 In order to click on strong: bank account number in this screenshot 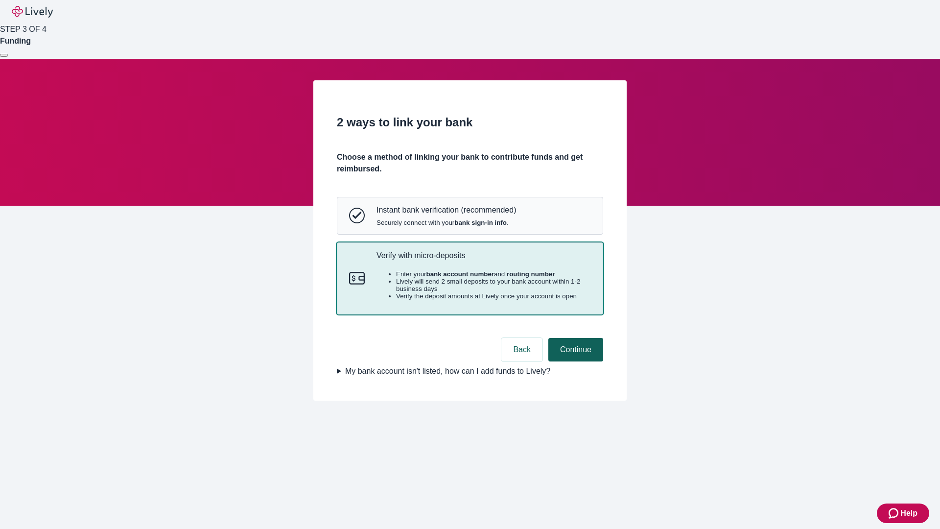, I will do `click(460, 274)`.